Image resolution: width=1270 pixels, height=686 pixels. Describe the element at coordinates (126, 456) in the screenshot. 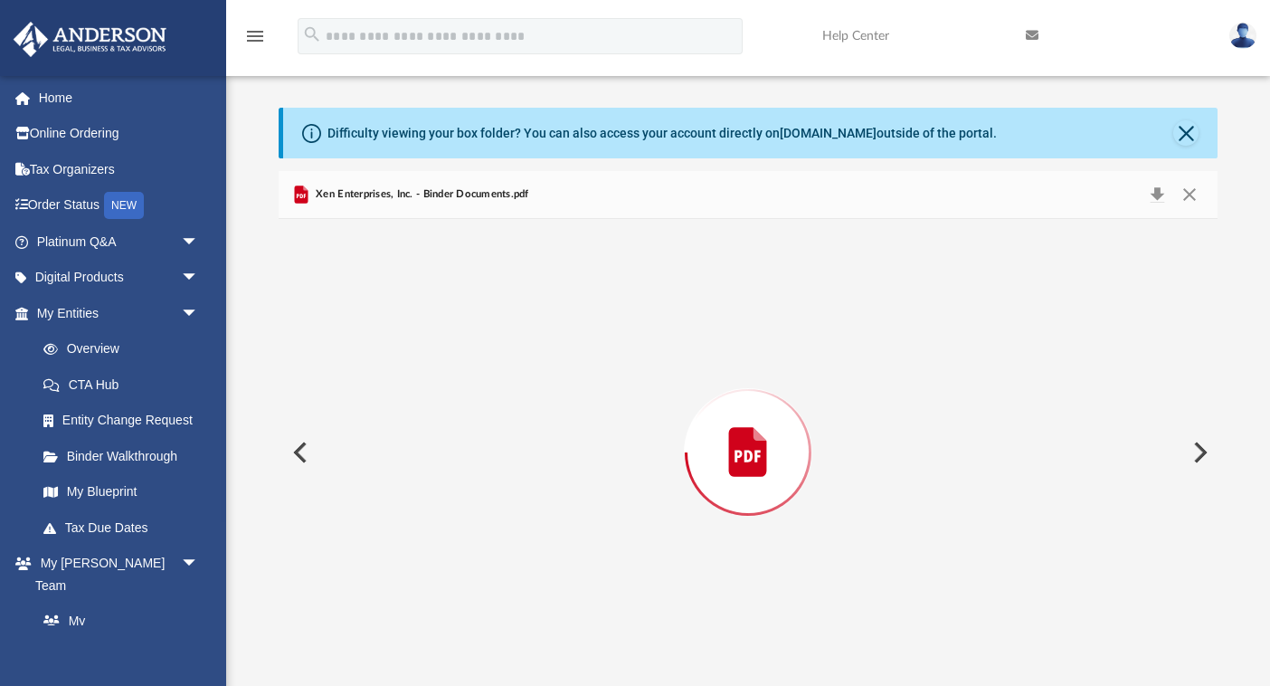

I see `a: Binder Walkthrough` at that location.